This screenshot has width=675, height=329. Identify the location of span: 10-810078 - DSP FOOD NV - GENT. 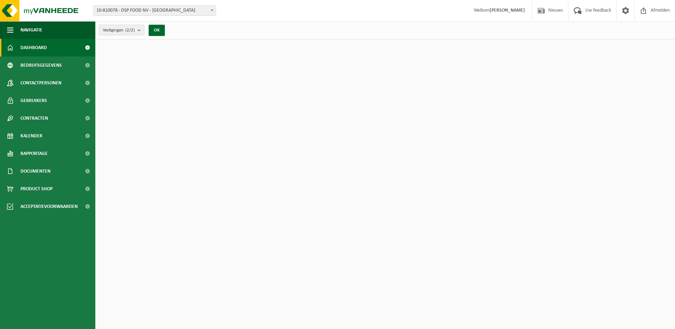
(155, 11).